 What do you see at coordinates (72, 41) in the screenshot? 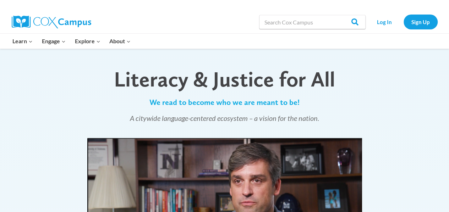
I see `nav: Primary Navigation` at bounding box center [72, 41].